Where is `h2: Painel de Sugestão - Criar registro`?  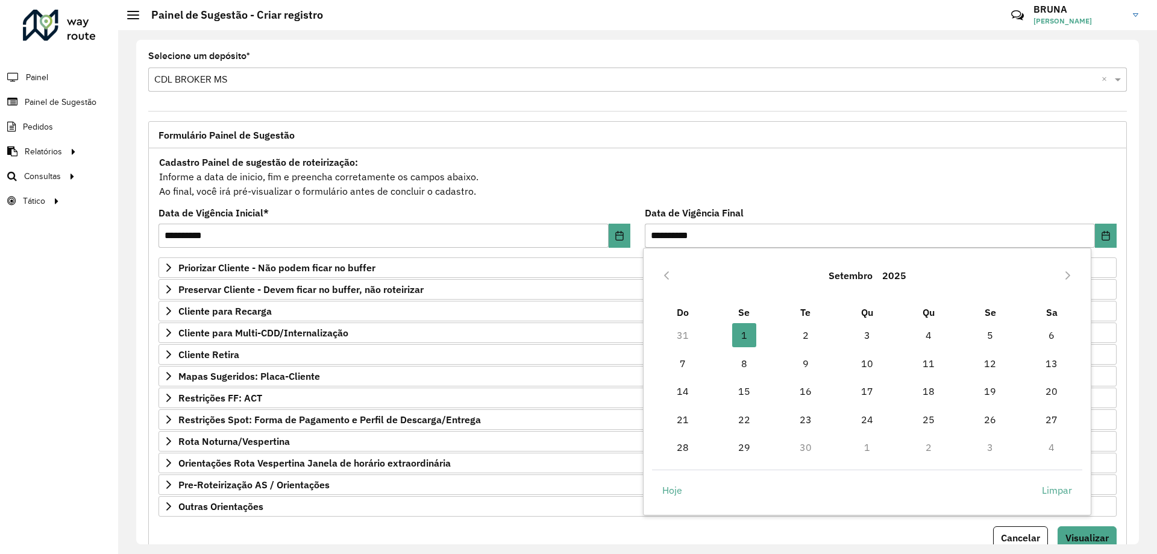
h2: Painel de Sugestão - Criar registro is located at coordinates (231, 15).